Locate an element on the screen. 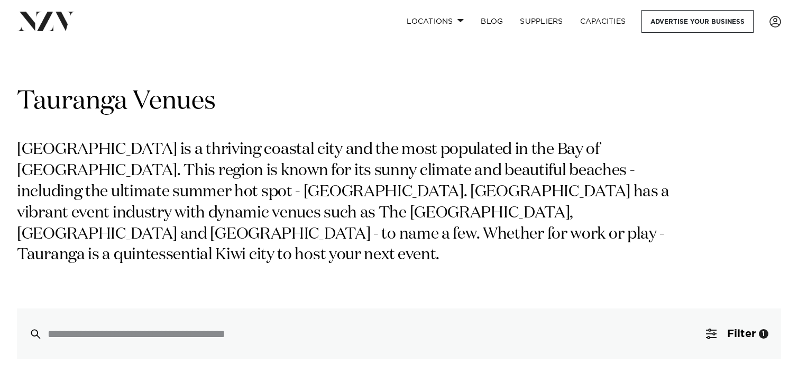  span: Filter is located at coordinates (742, 334).